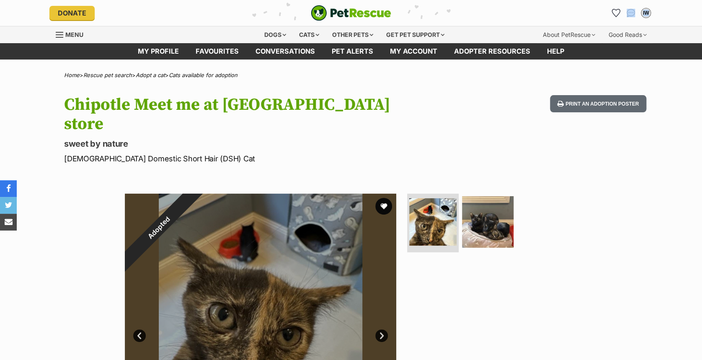 This screenshot has width=702, height=360. Describe the element at coordinates (150, 75) in the screenshot. I see `a: Adopt a cat` at that location.